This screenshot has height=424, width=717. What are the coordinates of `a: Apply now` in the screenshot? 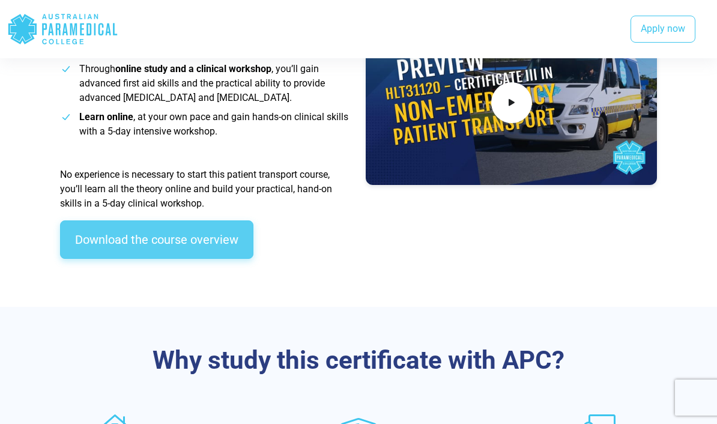 It's located at (663, 29).